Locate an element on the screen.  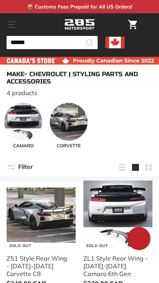
p: 📦 Customs Fees Prepaid for All US Orders! is located at coordinates (80, 7).